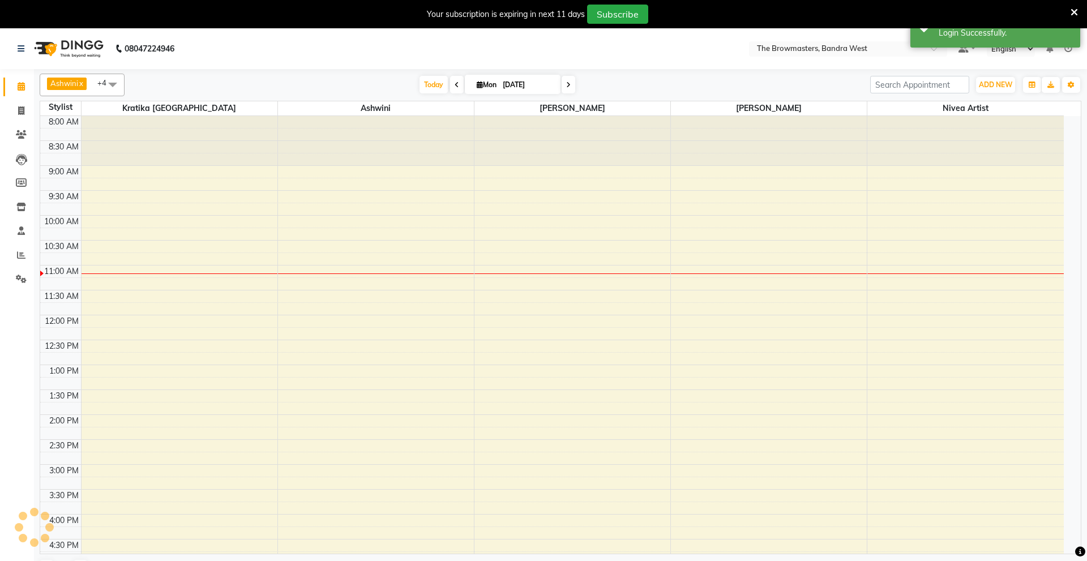  What do you see at coordinates (64, 421) in the screenshot?
I see `div: 2:00 PM` at bounding box center [64, 421].